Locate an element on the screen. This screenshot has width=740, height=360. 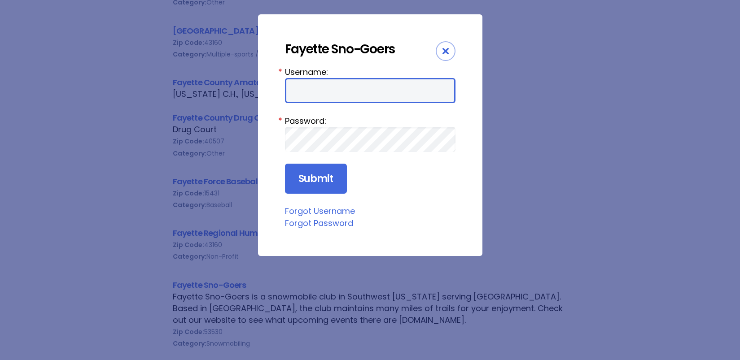
label: Username: is located at coordinates (370, 72).